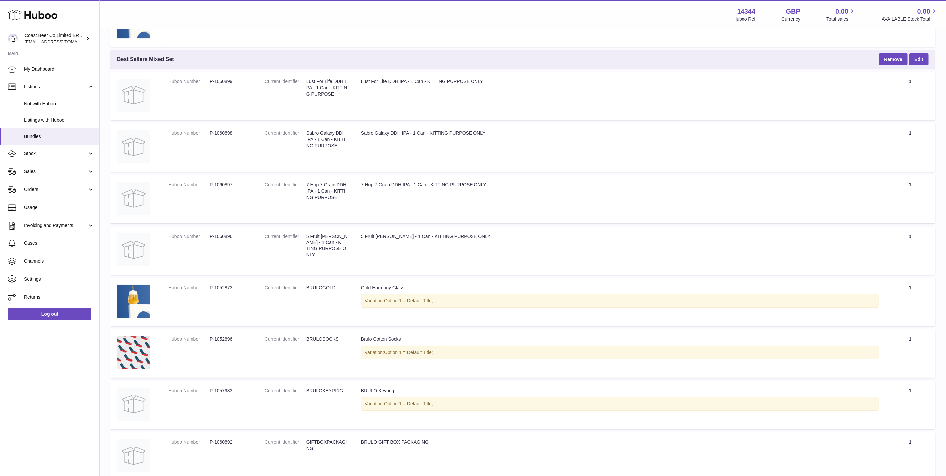  I want to click on dd: P-1060892, so click(230, 442).